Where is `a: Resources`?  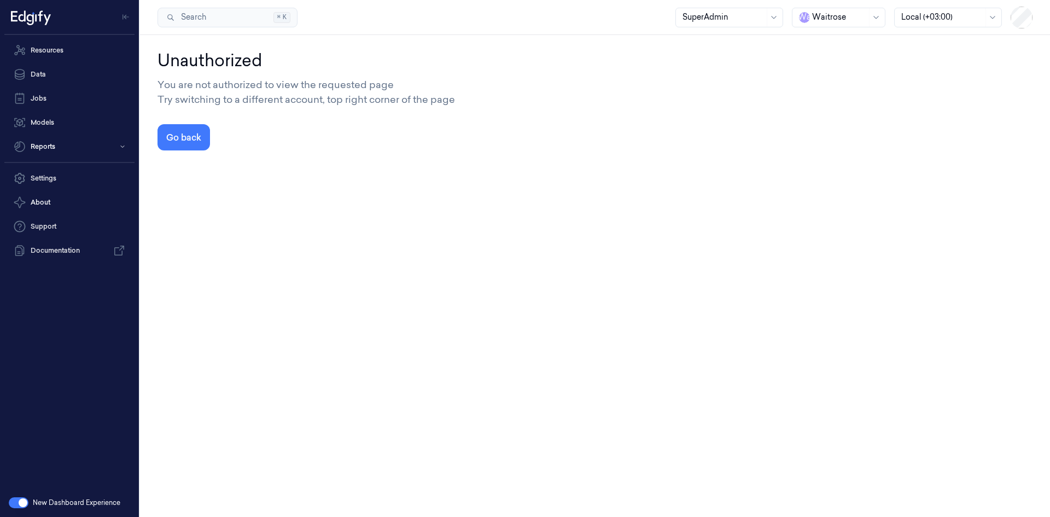 a: Resources is located at coordinates (69, 50).